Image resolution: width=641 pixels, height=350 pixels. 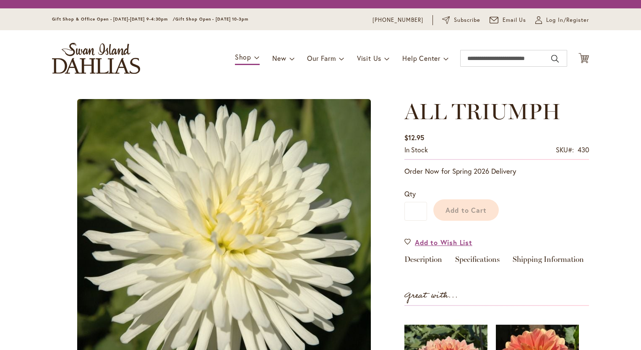 I want to click on a: store logo, so click(x=96, y=58).